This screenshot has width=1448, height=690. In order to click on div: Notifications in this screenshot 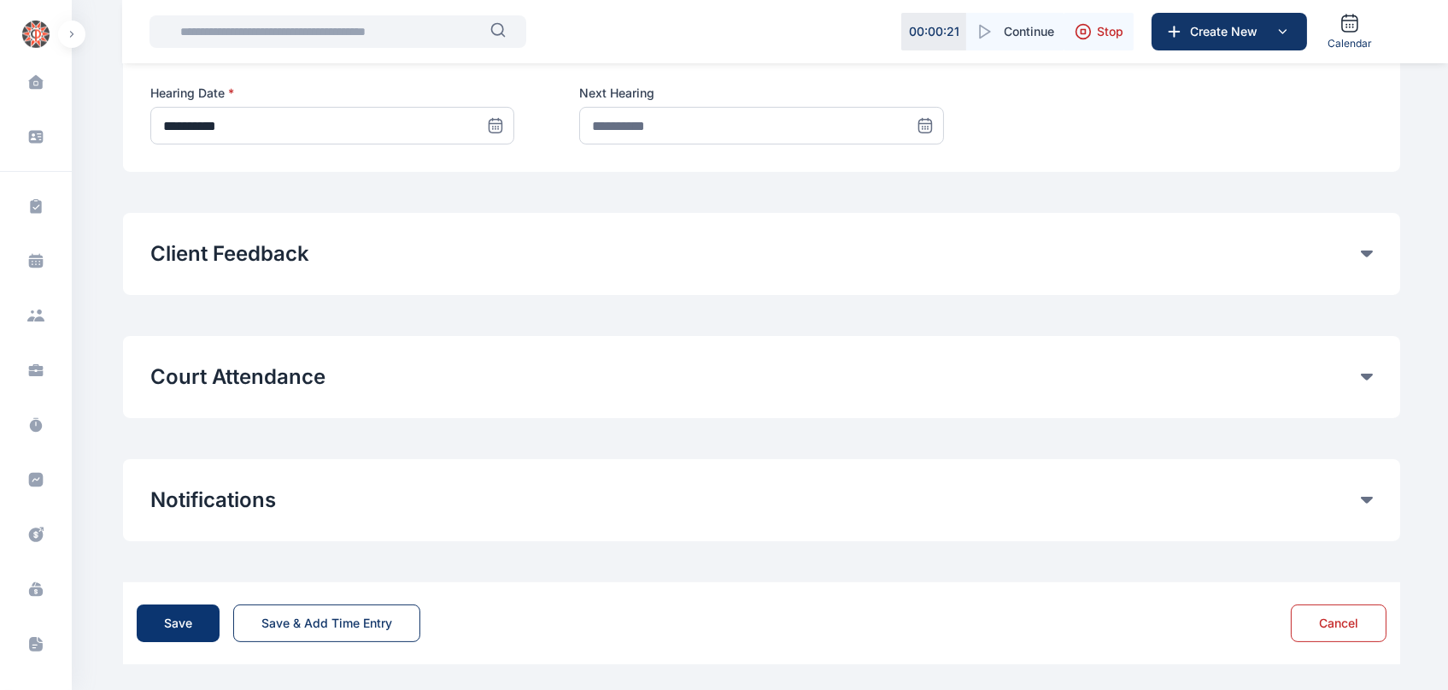, I will do `click(761, 500)`.